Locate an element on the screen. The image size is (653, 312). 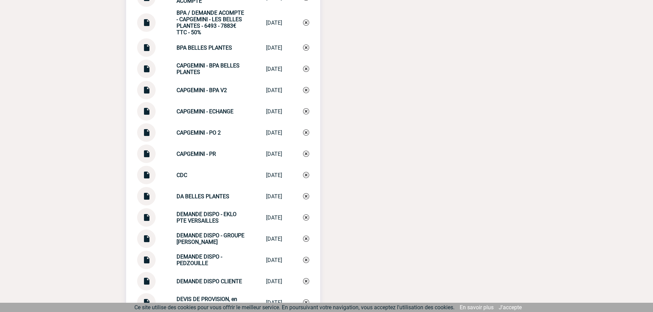
strong: CAPGEMINI - BPA V2 is located at coordinates (201, 90).